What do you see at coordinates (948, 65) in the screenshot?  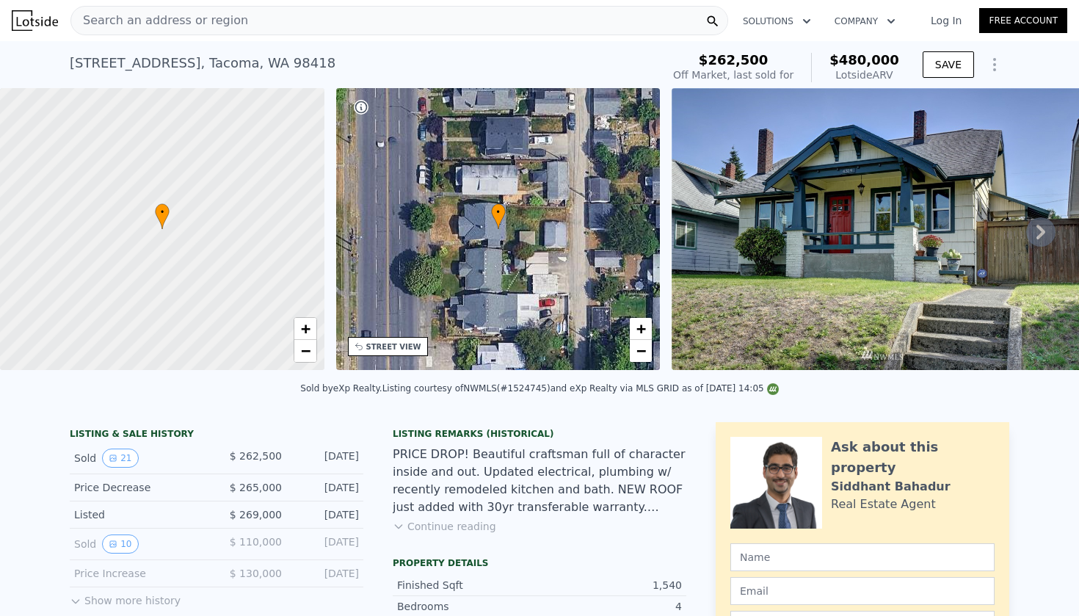 I see `button: SAVE` at bounding box center [948, 65].